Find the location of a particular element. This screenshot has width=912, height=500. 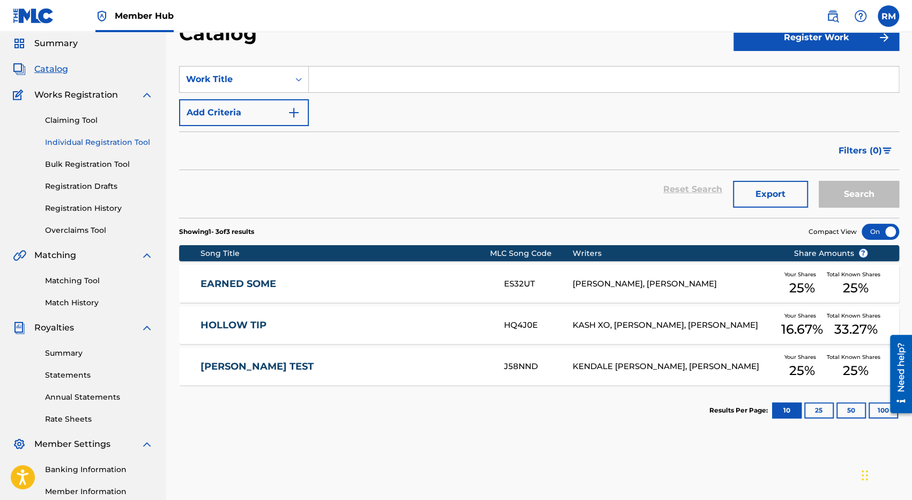

img: filter is located at coordinates (887, 151).